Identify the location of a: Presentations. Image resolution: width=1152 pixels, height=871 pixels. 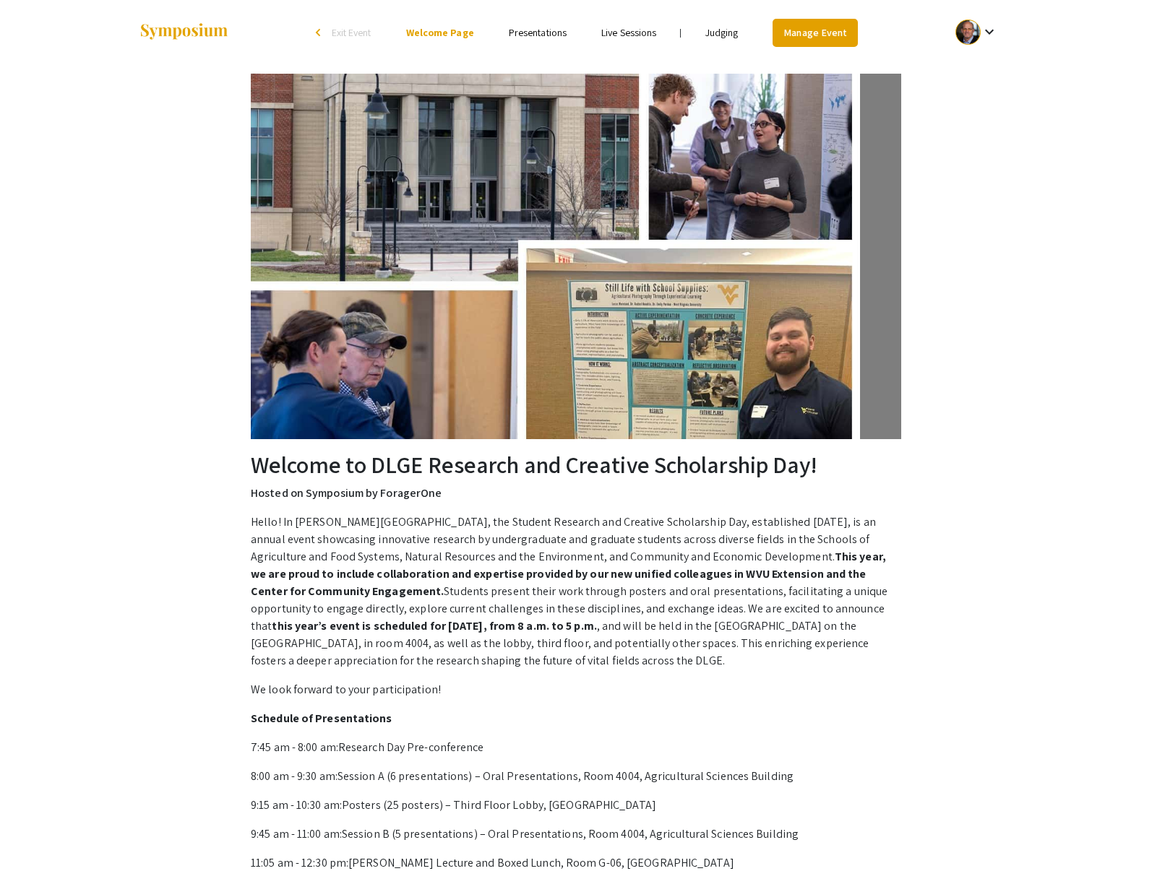
(538, 33).